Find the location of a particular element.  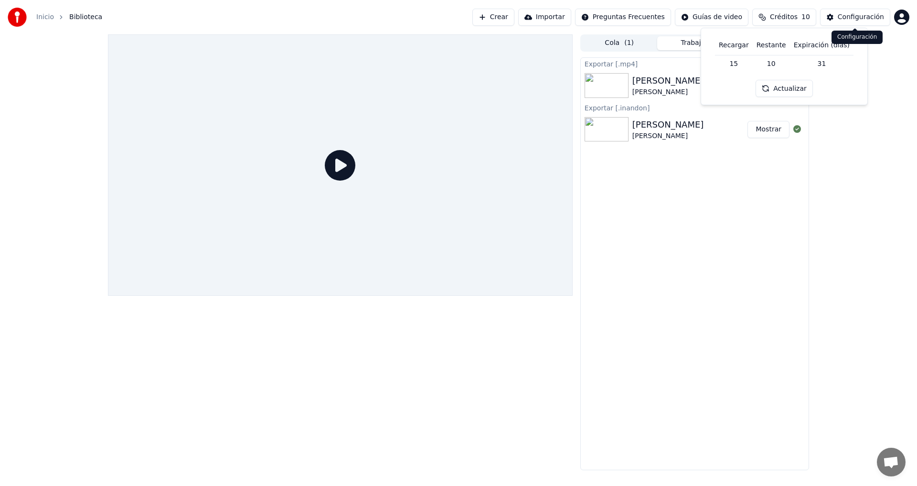

button: Guías de video is located at coordinates (711, 17).